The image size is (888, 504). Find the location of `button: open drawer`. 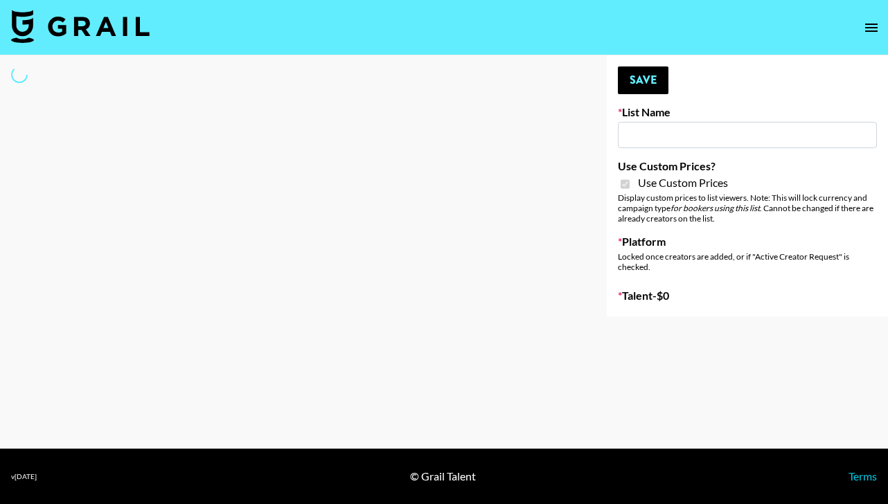

button: open drawer is located at coordinates (871, 28).